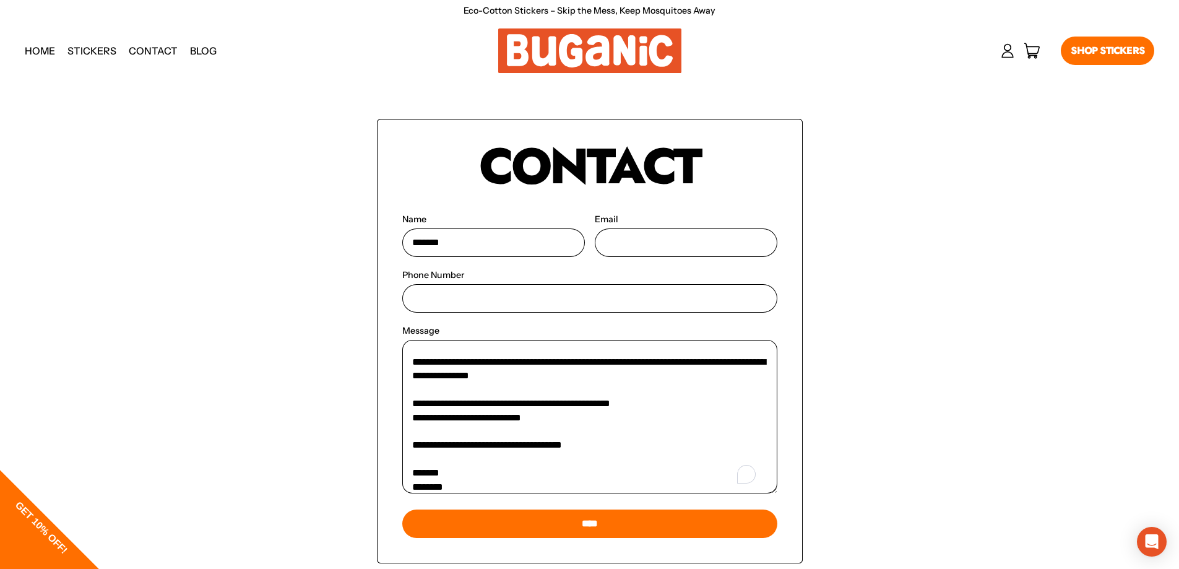 Image resolution: width=1179 pixels, height=569 pixels. I want to click on label: Email, so click(685, 220).